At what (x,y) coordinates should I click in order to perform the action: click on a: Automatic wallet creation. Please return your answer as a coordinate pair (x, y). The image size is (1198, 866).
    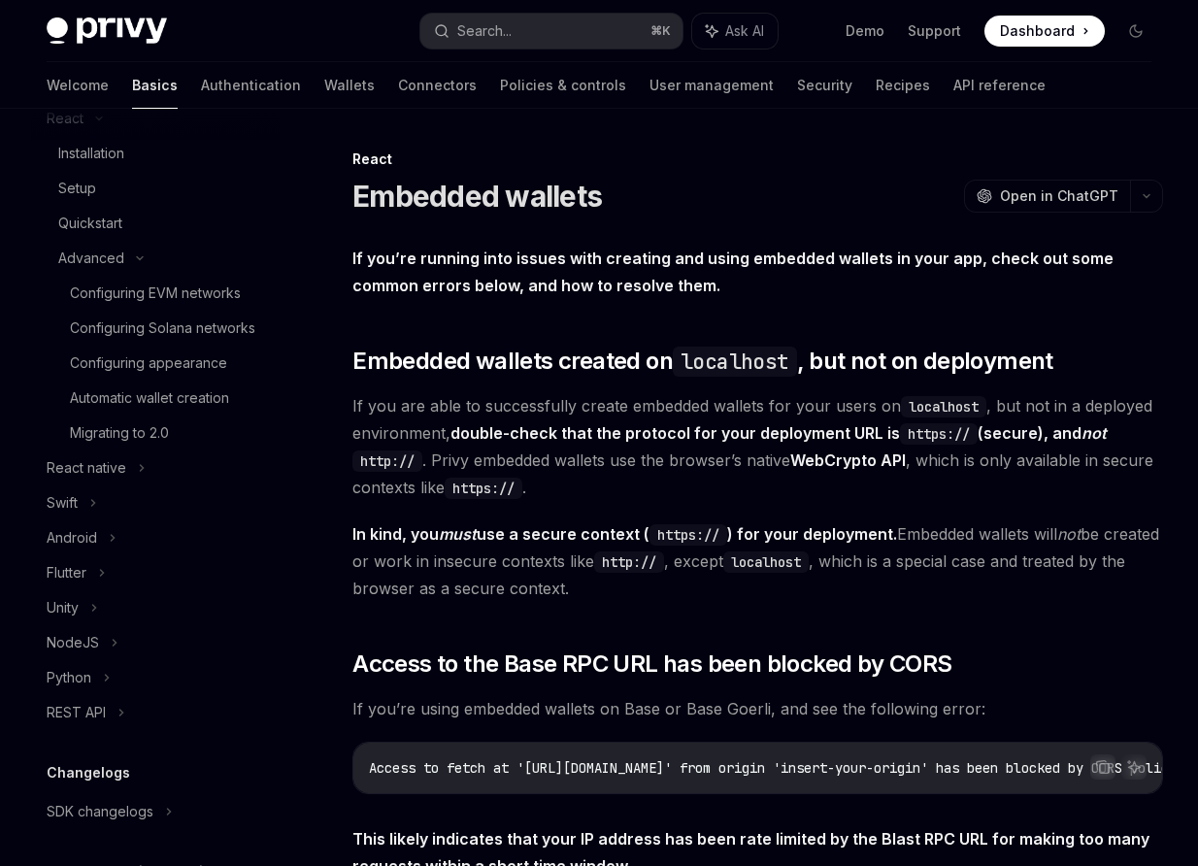
    Looking at the image, I should click on (155, 398).